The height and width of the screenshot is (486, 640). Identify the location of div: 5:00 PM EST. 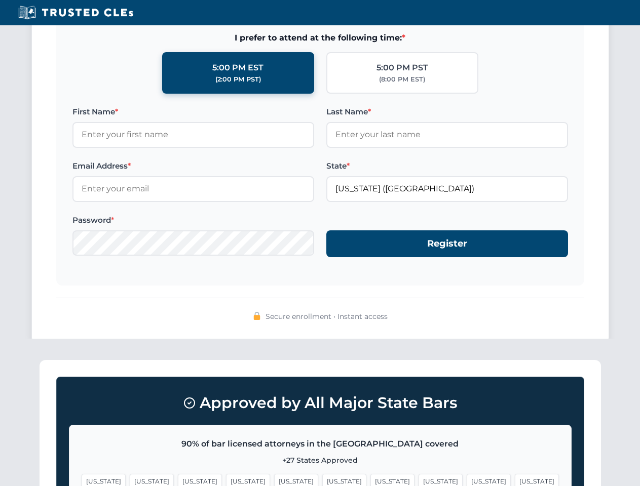
(238, 68).